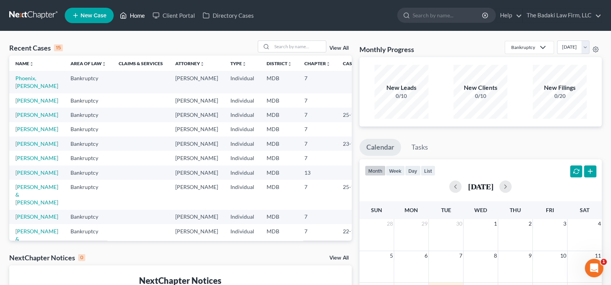  I want to click on a: Nameunfold_more, so click(25, 63).